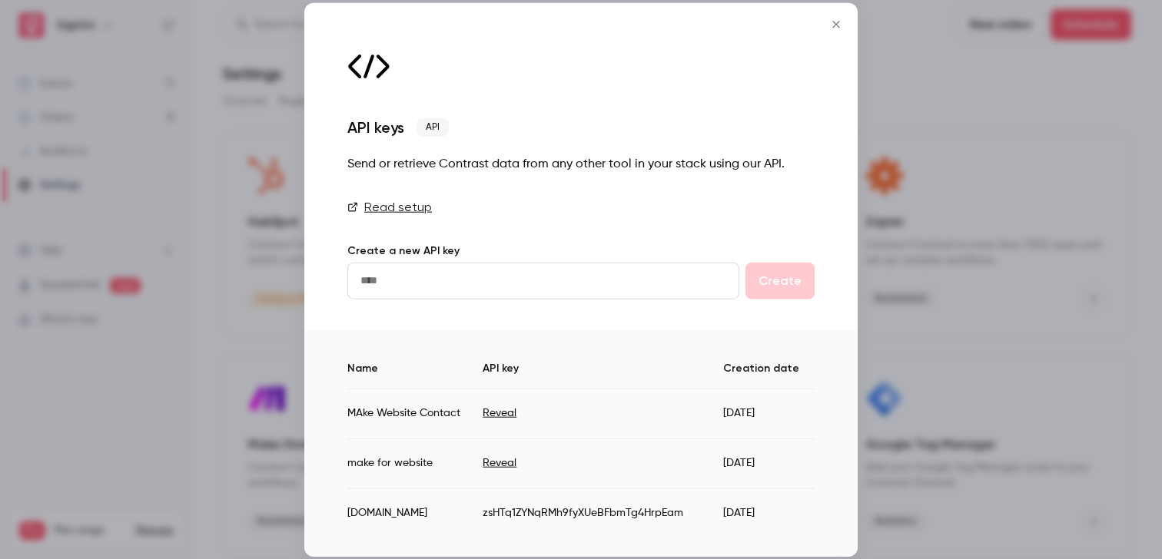 This screenshot has height=559, width=1162. Describe the element at coordinates (403, 250) in the screenshot. I see `label: Create a new API key` at that location.